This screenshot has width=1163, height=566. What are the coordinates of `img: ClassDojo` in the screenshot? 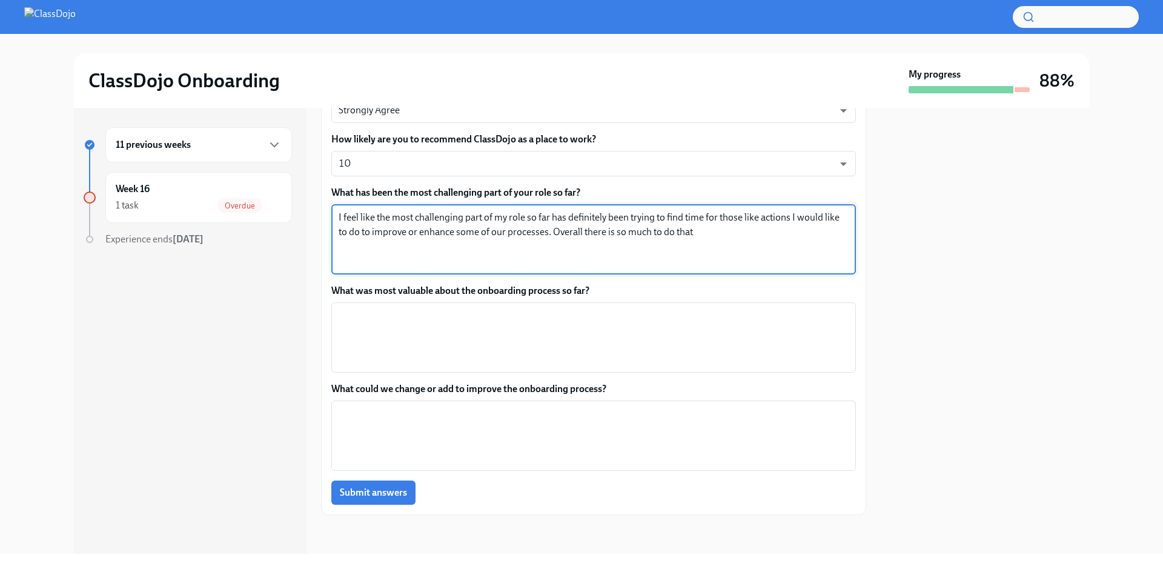 It's located at (50, 17).